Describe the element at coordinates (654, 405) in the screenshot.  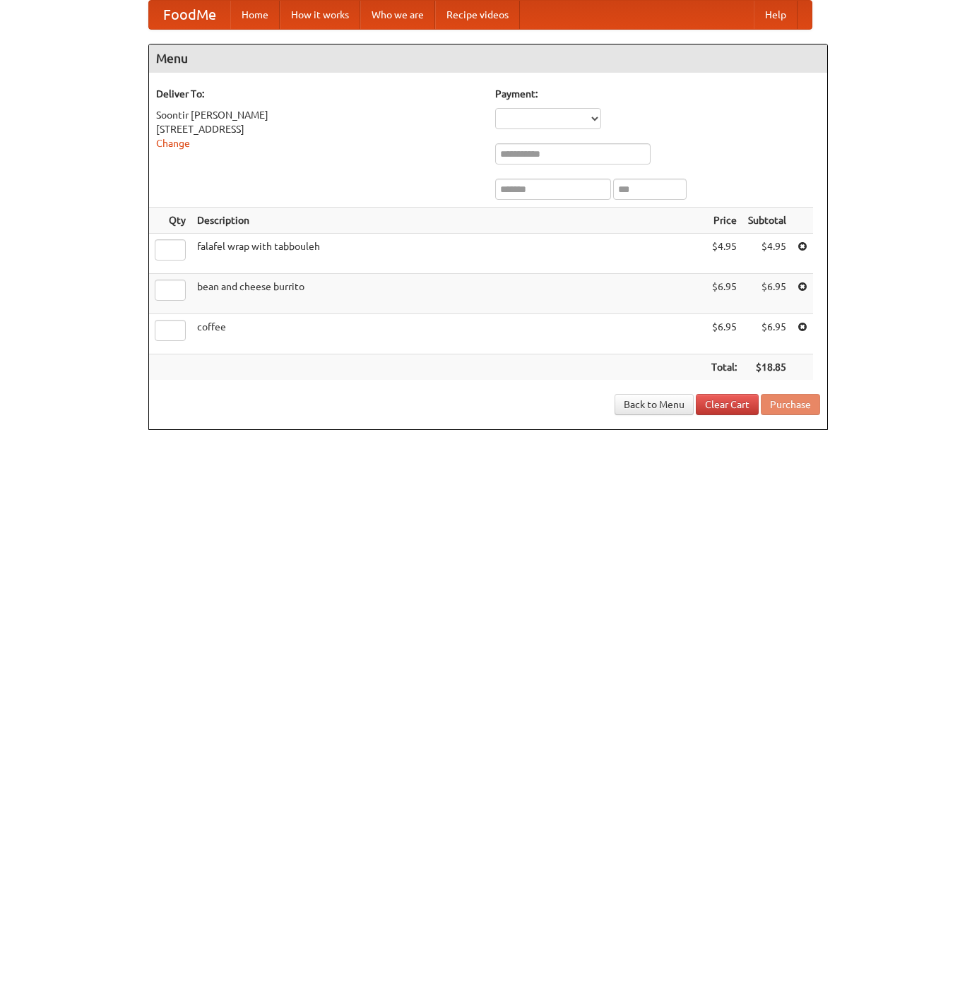
I see `a: Back to Menu` at that location.